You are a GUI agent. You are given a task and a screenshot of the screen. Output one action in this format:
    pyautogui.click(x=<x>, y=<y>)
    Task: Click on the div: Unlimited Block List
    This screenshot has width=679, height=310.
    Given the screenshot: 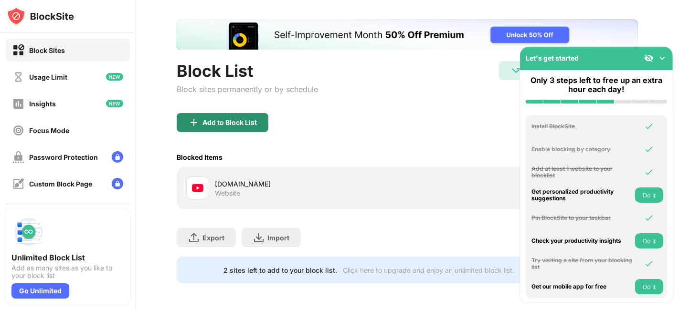 What is the action you would take?
    pyautogui.click(x=68, y=258)
    